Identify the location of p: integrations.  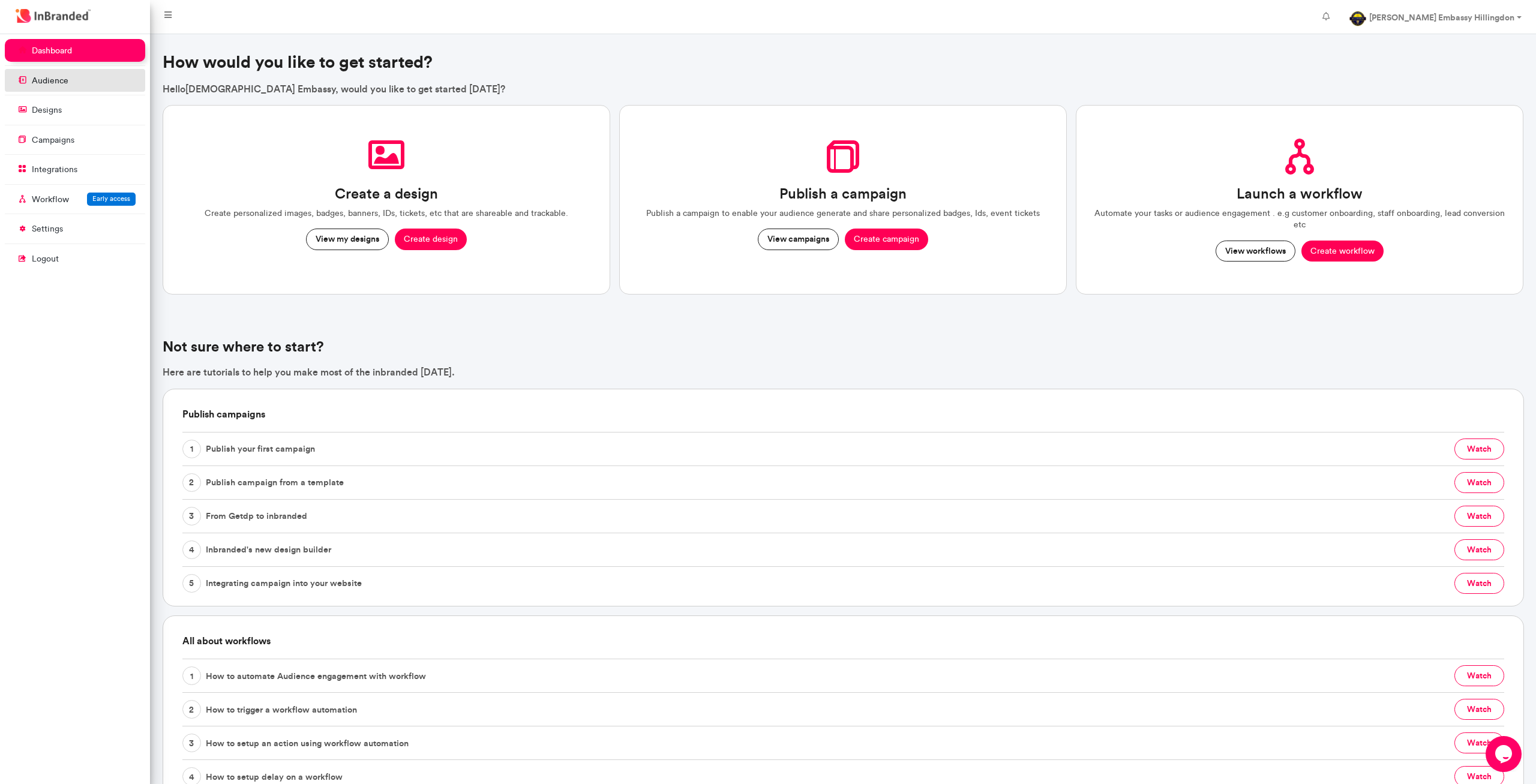
(55, 169).